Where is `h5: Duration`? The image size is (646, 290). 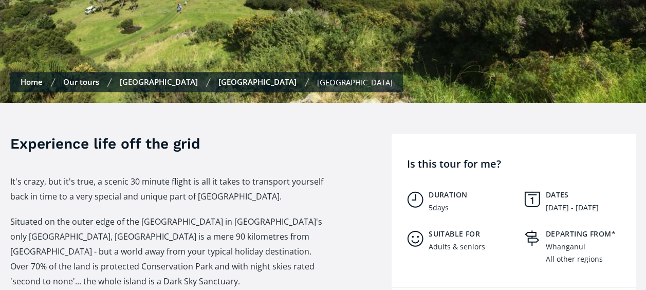
h5: Duration is located at coordinates (471, 195).